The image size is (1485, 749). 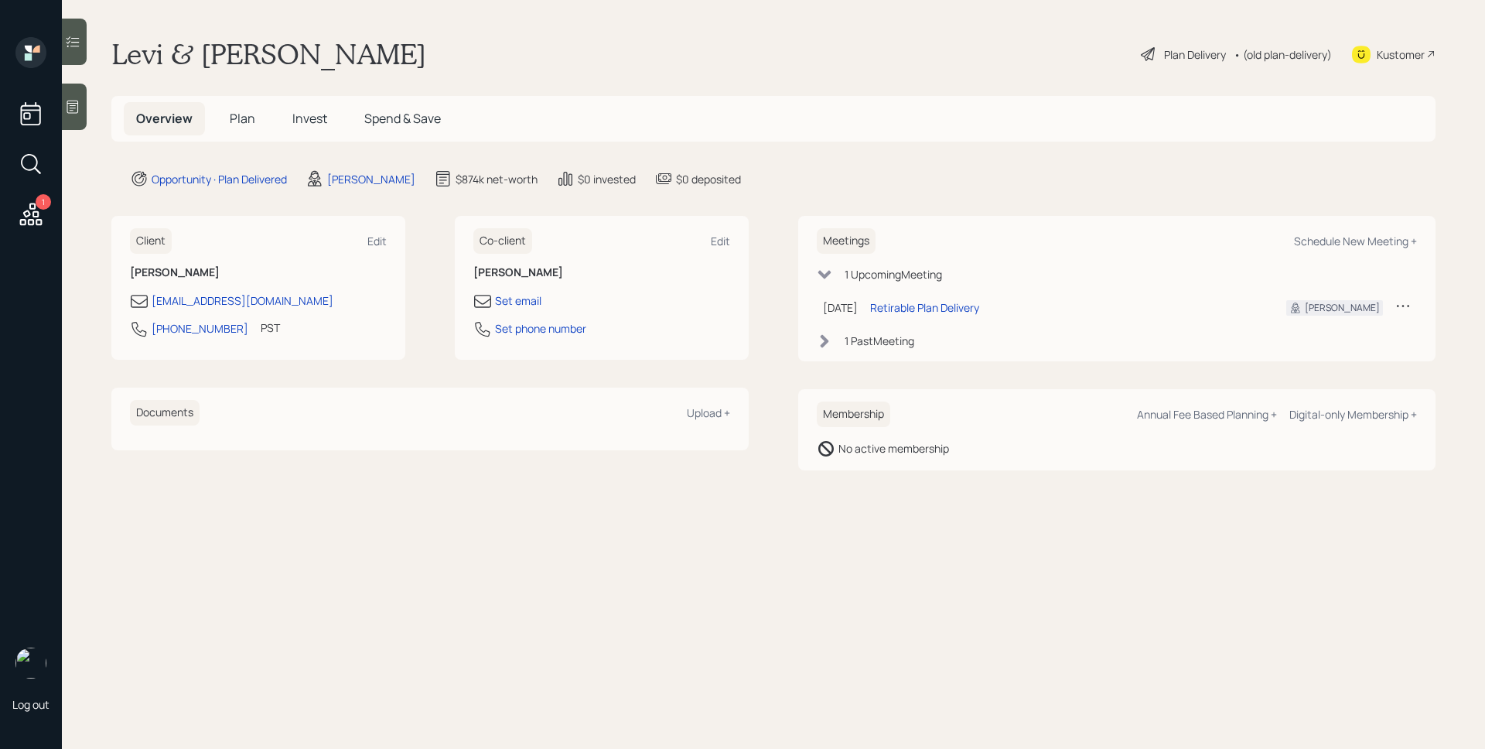 I want to click on span: Plan, so click(x=242, y=118).